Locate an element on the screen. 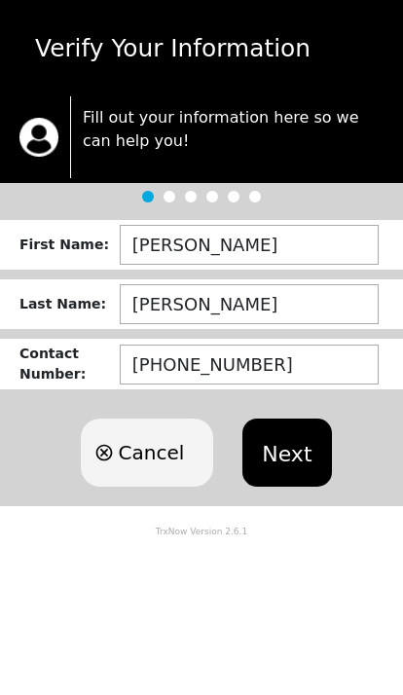  button: Cancel is located at coordinates (147, 453).